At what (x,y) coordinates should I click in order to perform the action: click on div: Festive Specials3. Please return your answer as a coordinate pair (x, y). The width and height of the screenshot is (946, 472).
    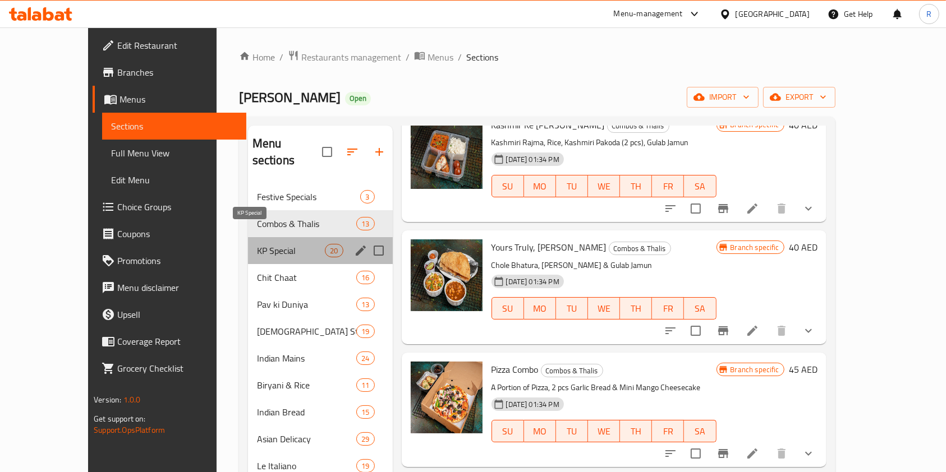
    Looking at the image, I should click on (320, 197).